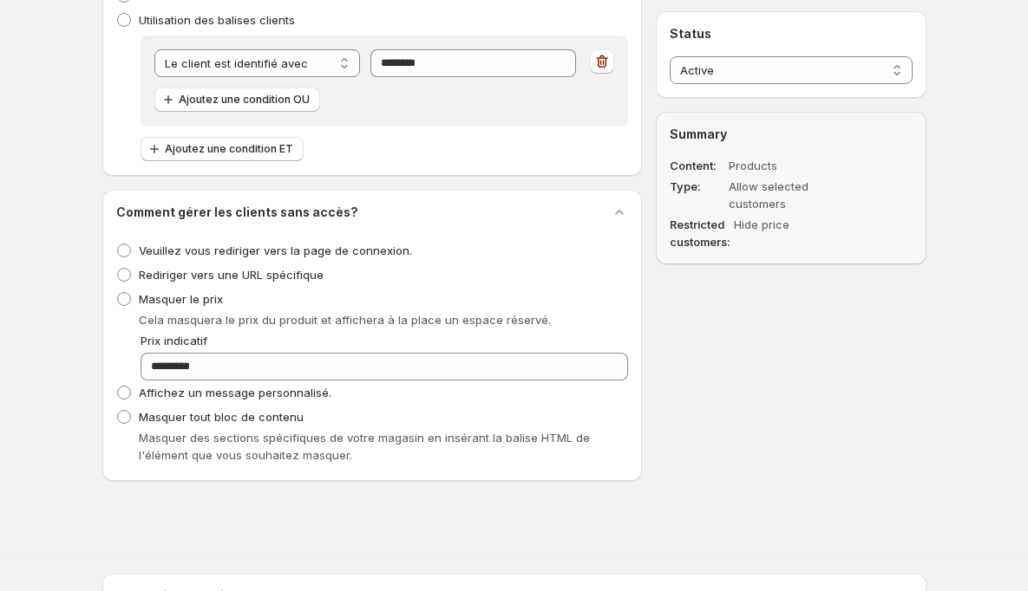 The height and width of the screenshot is (591, 1028). What do you see at coordinates (229, 149) in the screenshot?
I see `span: Ajoutez une condition ET` at bounding box center [229, 149].